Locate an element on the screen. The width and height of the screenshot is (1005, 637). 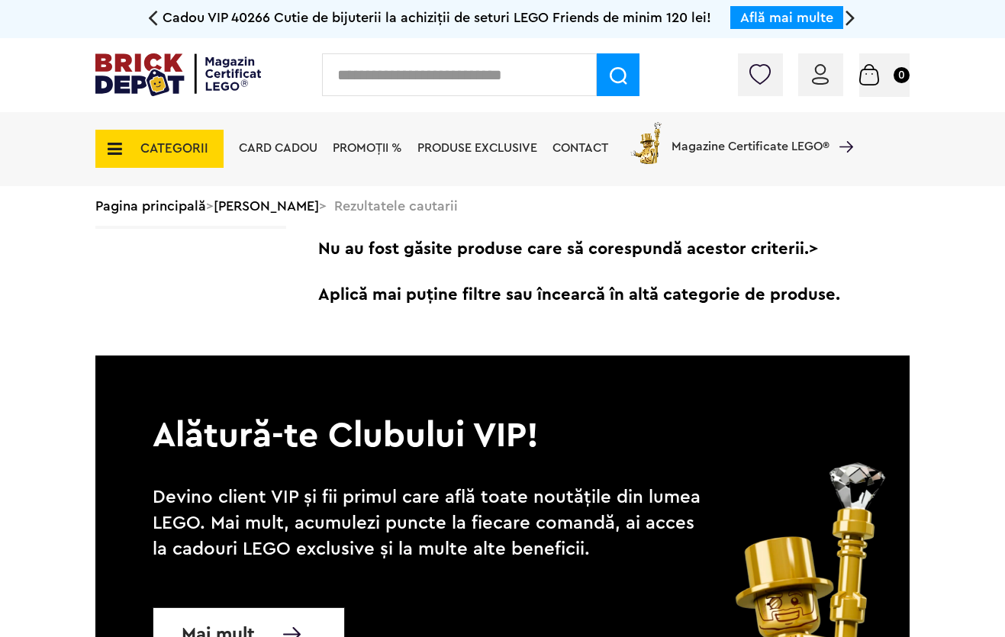
span: Aplică mai puține filtre sau încearcă în altă categorie de produse. is located at coordinates (607, 294).